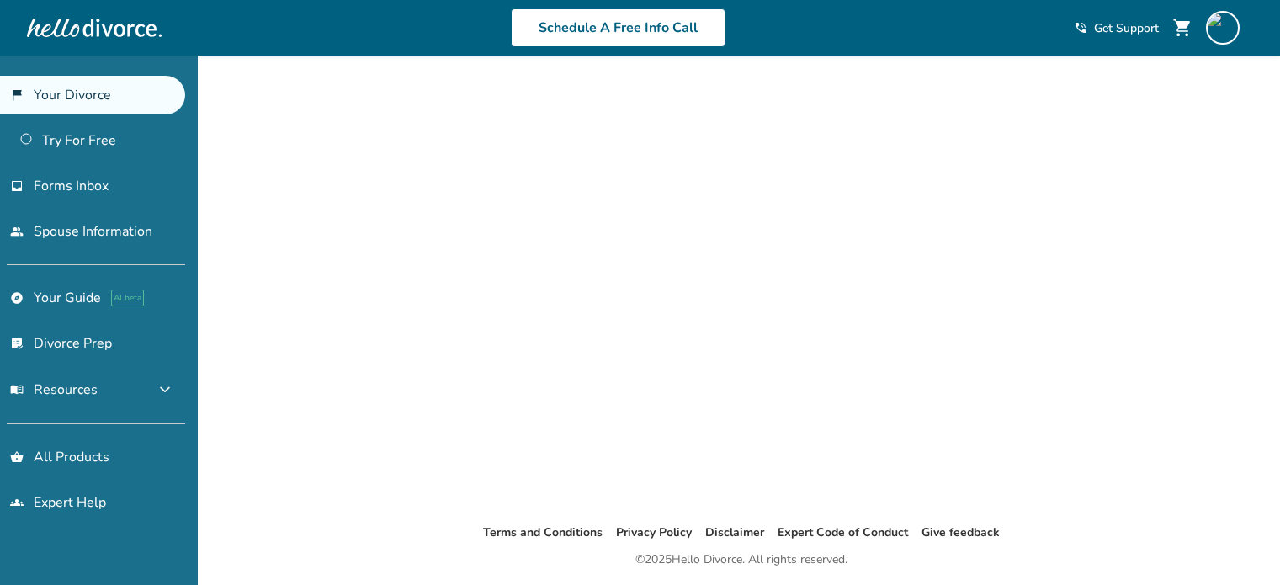 The image size is (1280, 585). Describe the element at coordinates (54, 390) in the screenshot. I see `span: Resources` at that location.